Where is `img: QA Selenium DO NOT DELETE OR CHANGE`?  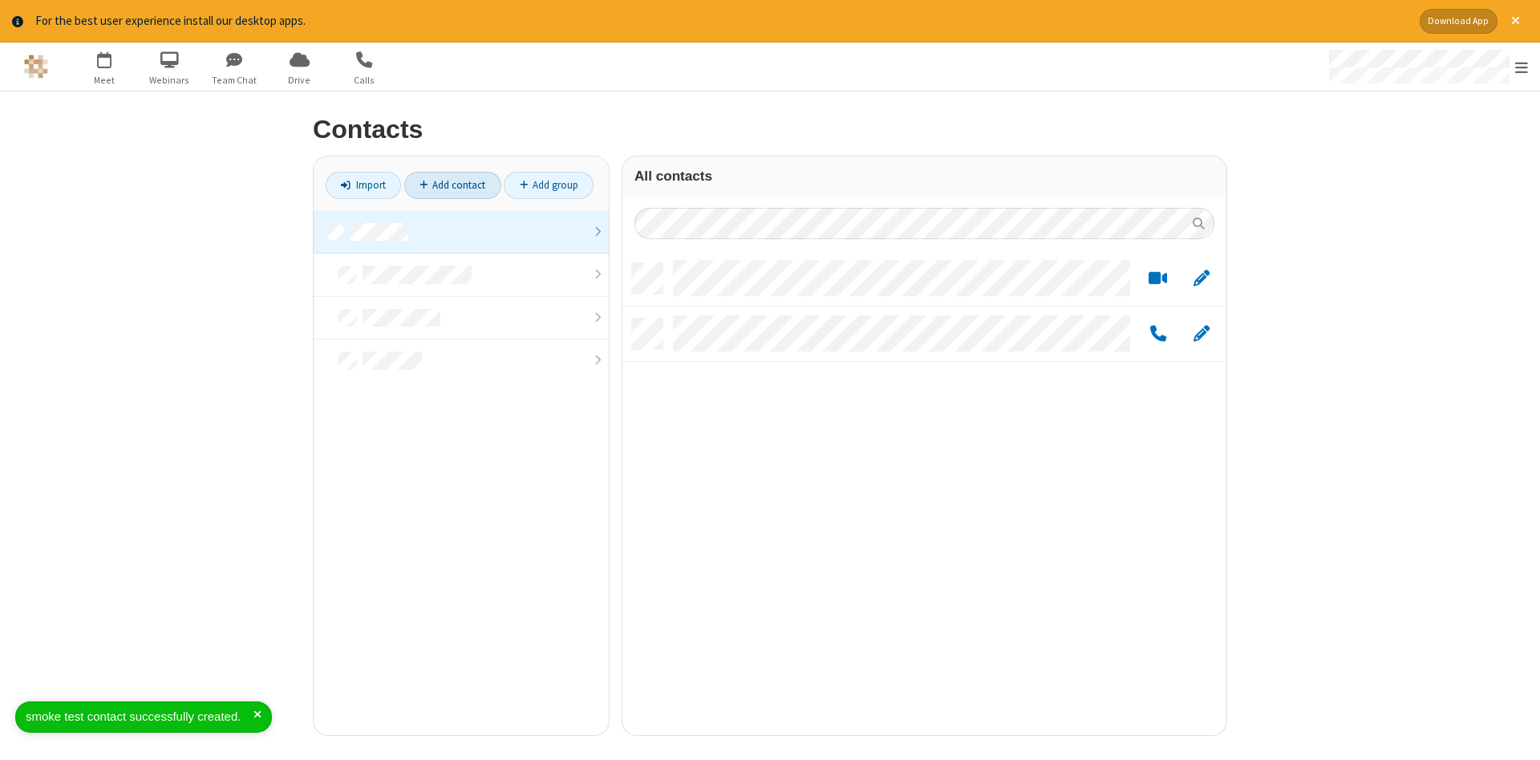
img: QA Selenium DO NOT DELETE OR CHANGE is located at coordinates (36, 67).